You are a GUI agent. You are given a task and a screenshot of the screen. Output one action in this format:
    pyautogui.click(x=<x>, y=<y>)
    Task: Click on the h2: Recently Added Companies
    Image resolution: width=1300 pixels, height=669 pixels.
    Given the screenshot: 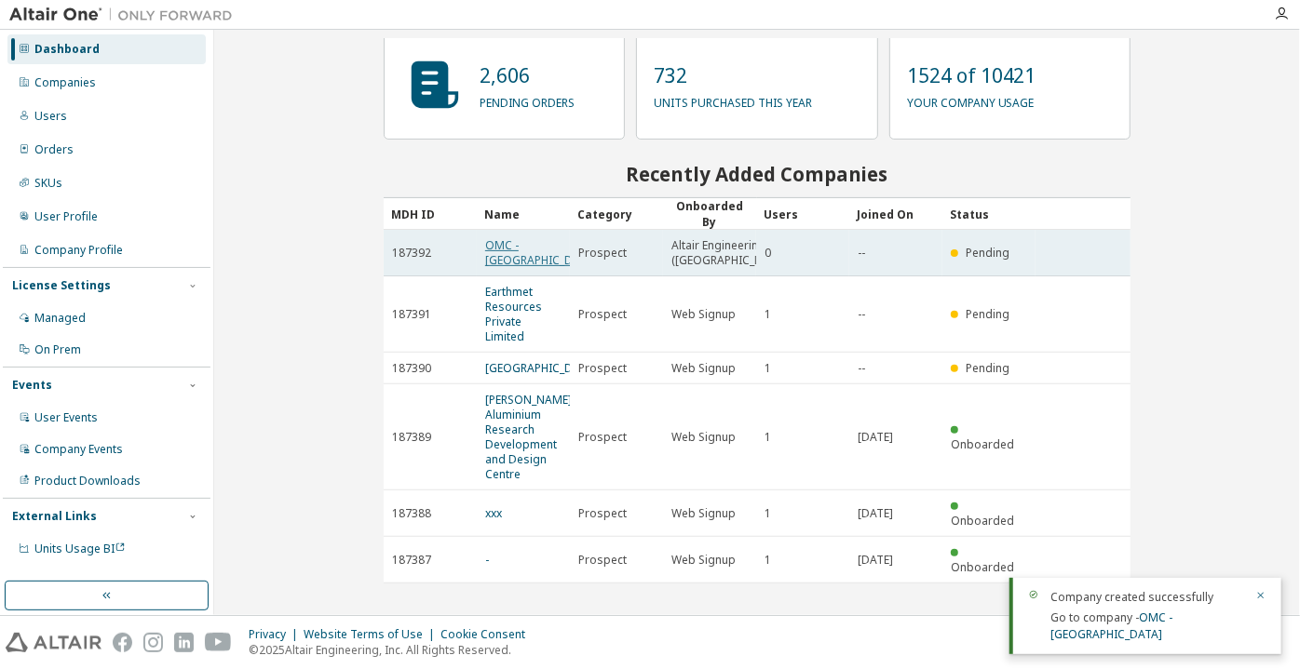 What is the action you would take?
    pyautogui.click(x=757, y=174)
    